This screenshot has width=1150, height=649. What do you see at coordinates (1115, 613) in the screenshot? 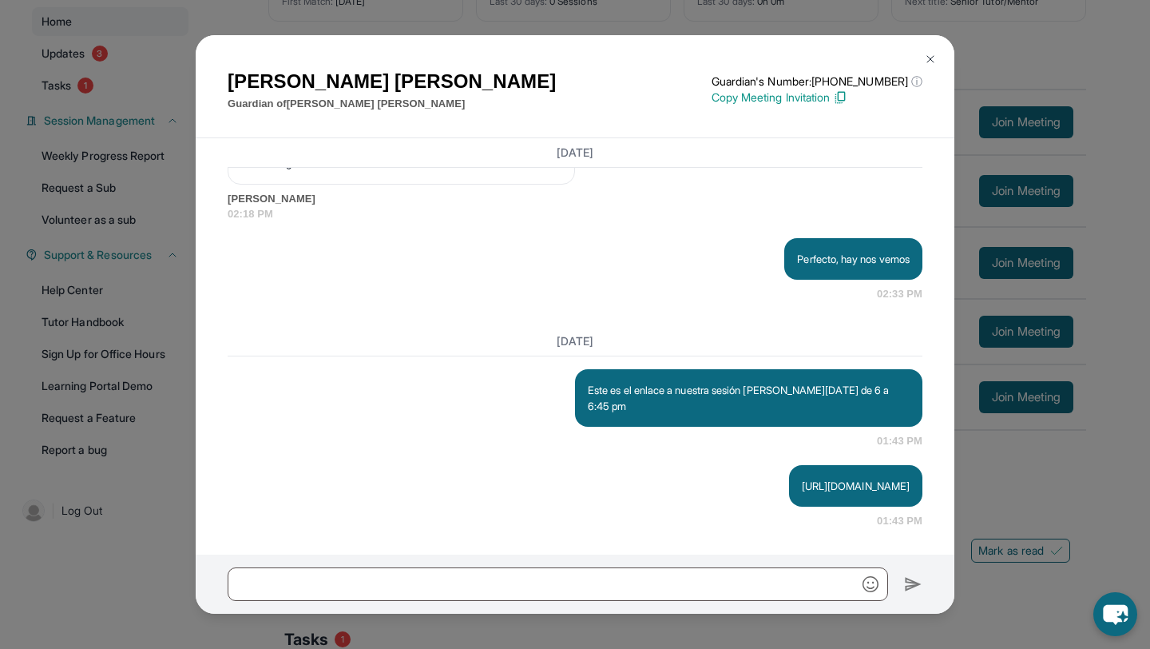
I see `button: chat-button` at bounding box center [1115, 613].